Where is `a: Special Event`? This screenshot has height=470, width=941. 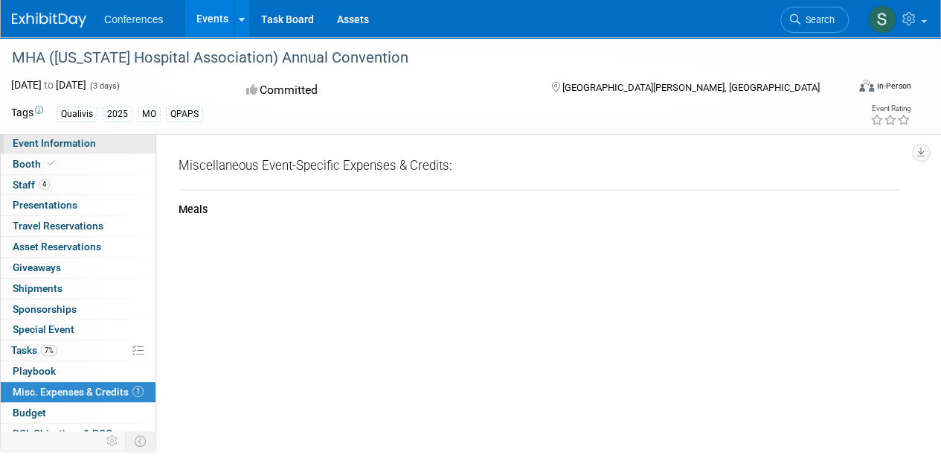
a: Special Event is located at coordinates (78, 329).